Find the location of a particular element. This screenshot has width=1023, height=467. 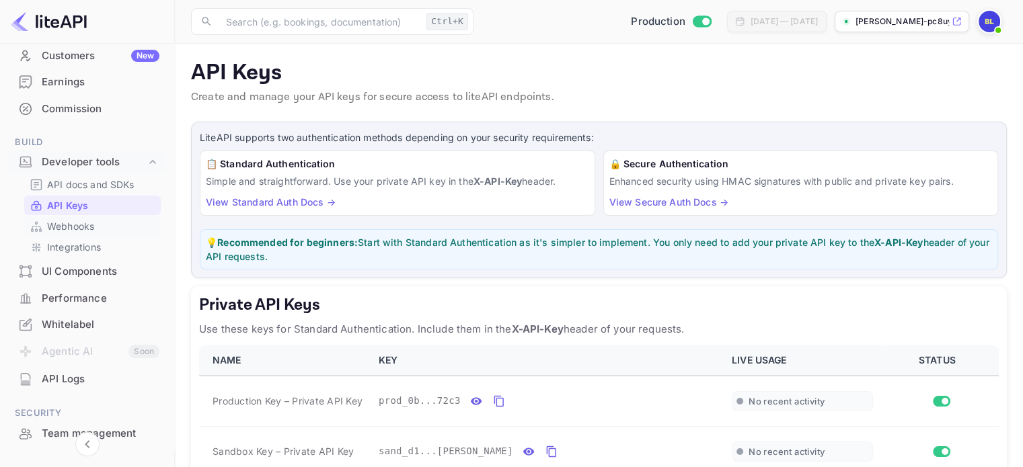

p: Simple and straightforward. Use your private API key in the header. is located at coordinates (397, 181).